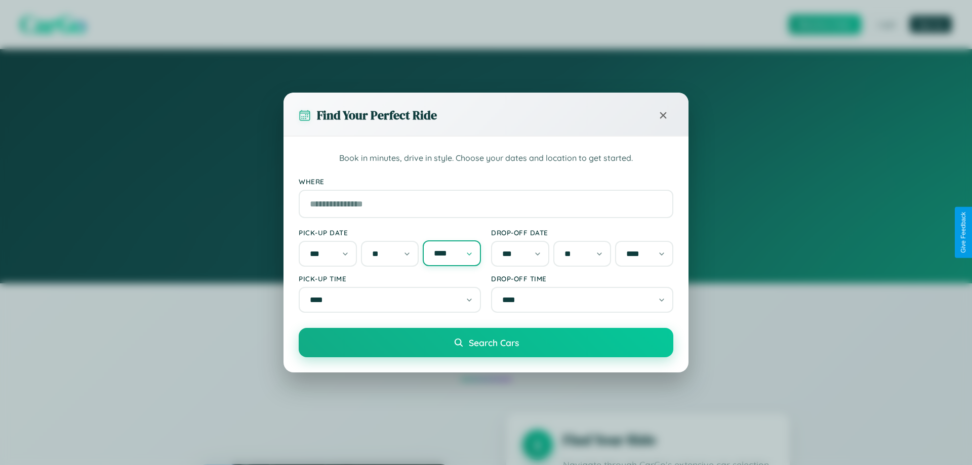  I want to click on label: Pick-up Date, so click(390, 232).